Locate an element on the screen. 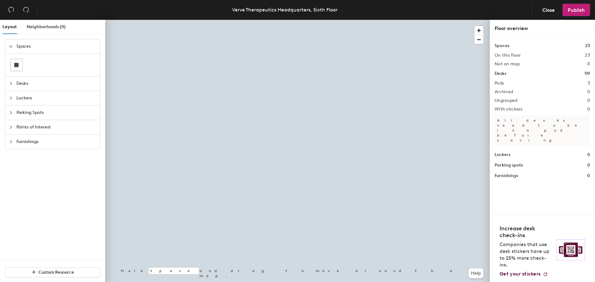 The height and width of the screenshot is (282, 595). span: Furnishings is located at coordinates (56, 142).